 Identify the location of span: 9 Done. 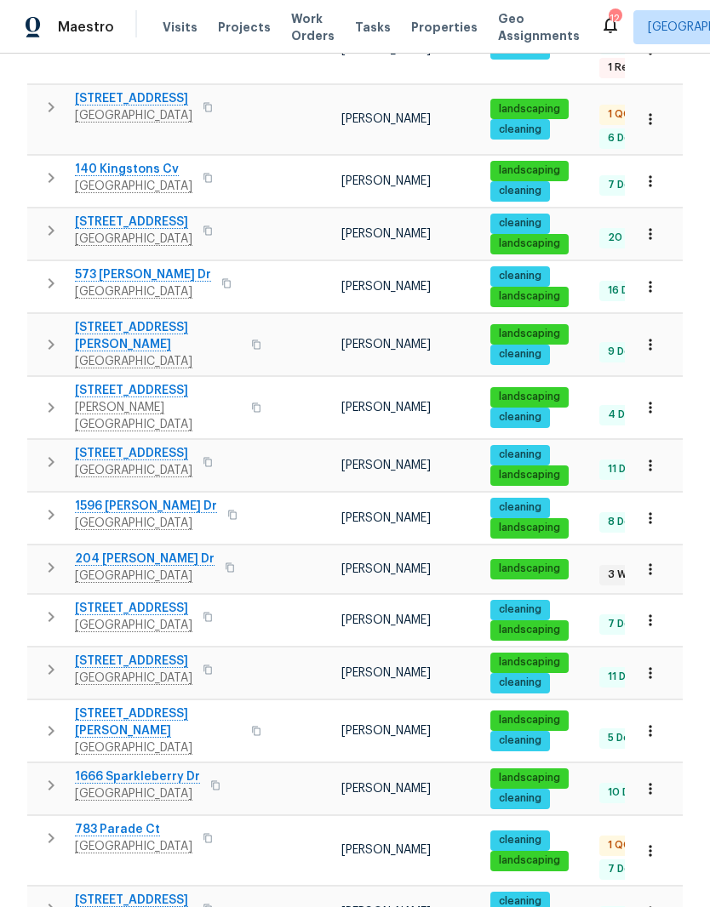
(625, 351).